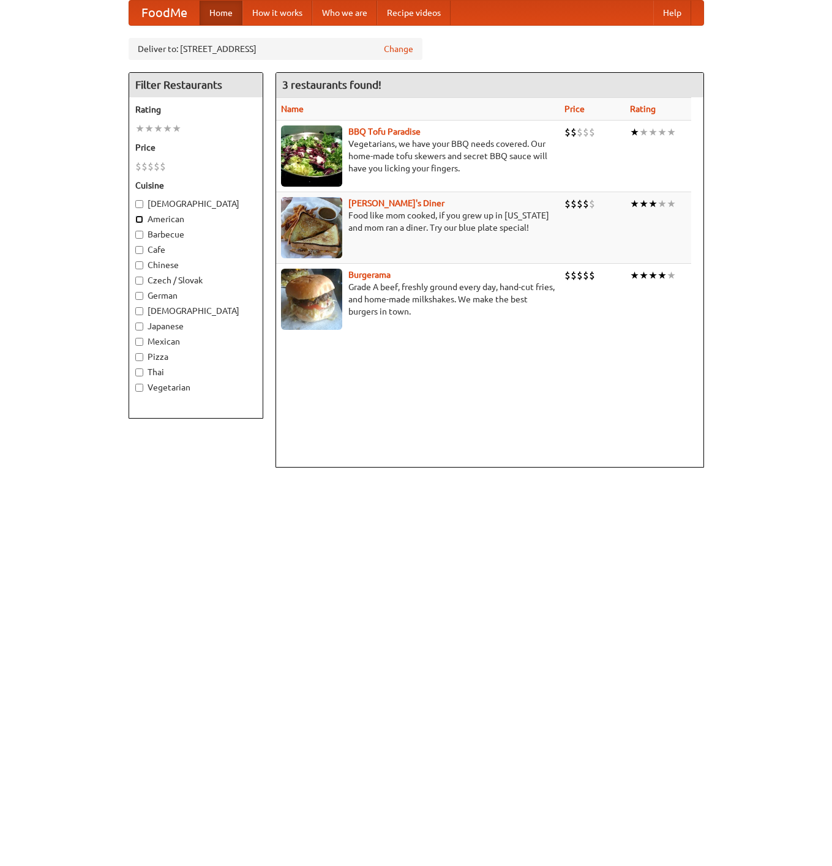  Describe the element at coordinates (139, 387) in the screenshot. I see `input: Vegetarian` at that location.